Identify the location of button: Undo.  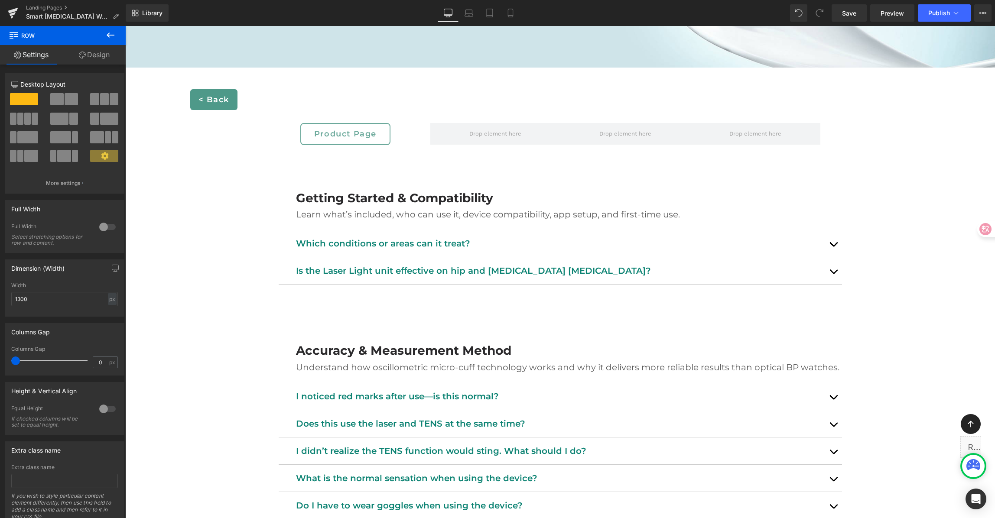
(799, 13).